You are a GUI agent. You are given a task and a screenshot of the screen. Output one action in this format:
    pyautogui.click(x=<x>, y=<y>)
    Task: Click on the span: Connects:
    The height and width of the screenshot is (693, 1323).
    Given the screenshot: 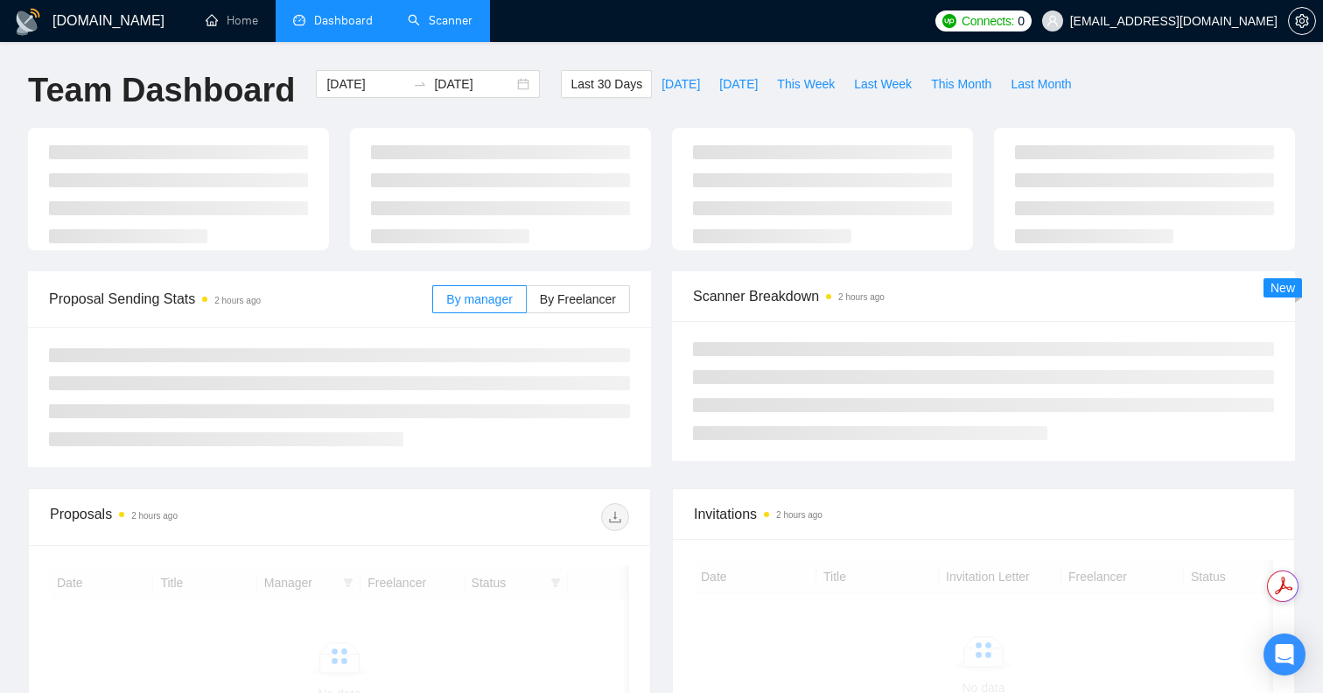 What is the action you would take?
    pyautogui.click(x=988, y=21)
    